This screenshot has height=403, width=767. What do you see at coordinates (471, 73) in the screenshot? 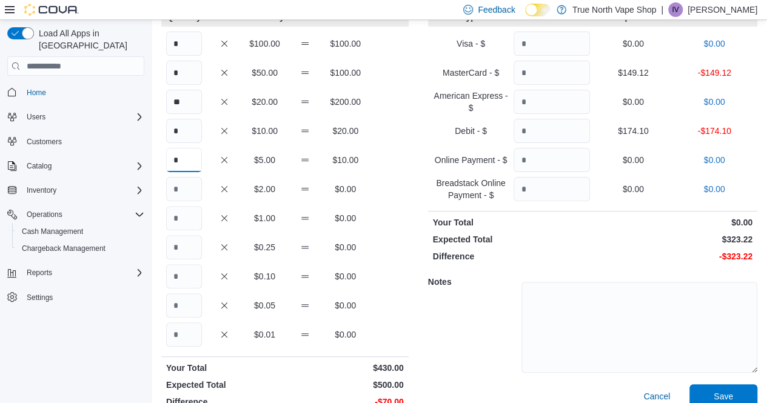
I see `p: MasterCard - $` at bounding box center [471, 73].